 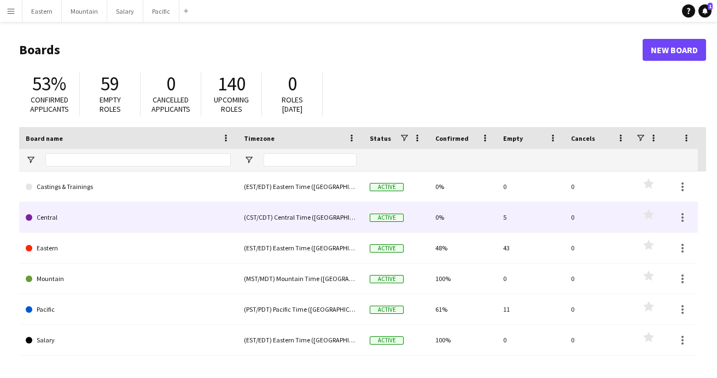 I want to click on span: Board name, so click(x=44, y=138).